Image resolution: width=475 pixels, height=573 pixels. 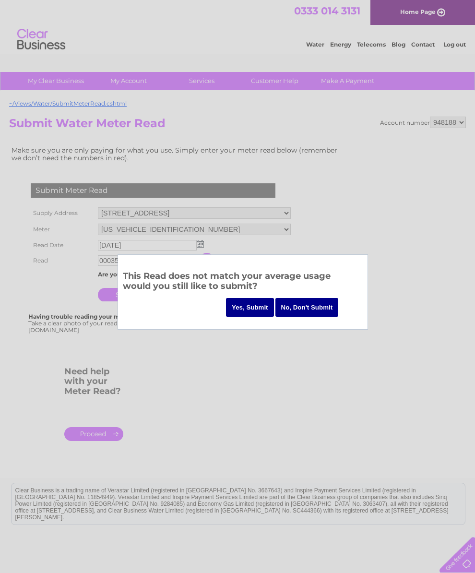 I want to click on span: 0333 014 3131, so click(x=327, y=11).